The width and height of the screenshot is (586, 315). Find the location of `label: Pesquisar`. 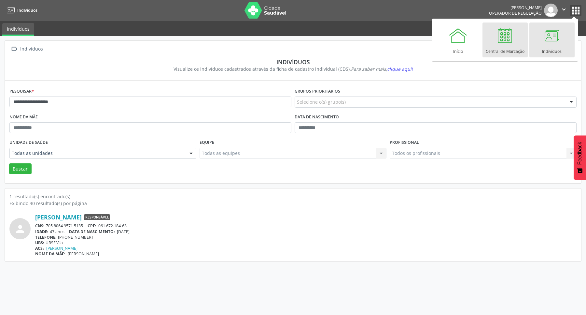

label: Pesquisar is located at coordinates (21, 91).